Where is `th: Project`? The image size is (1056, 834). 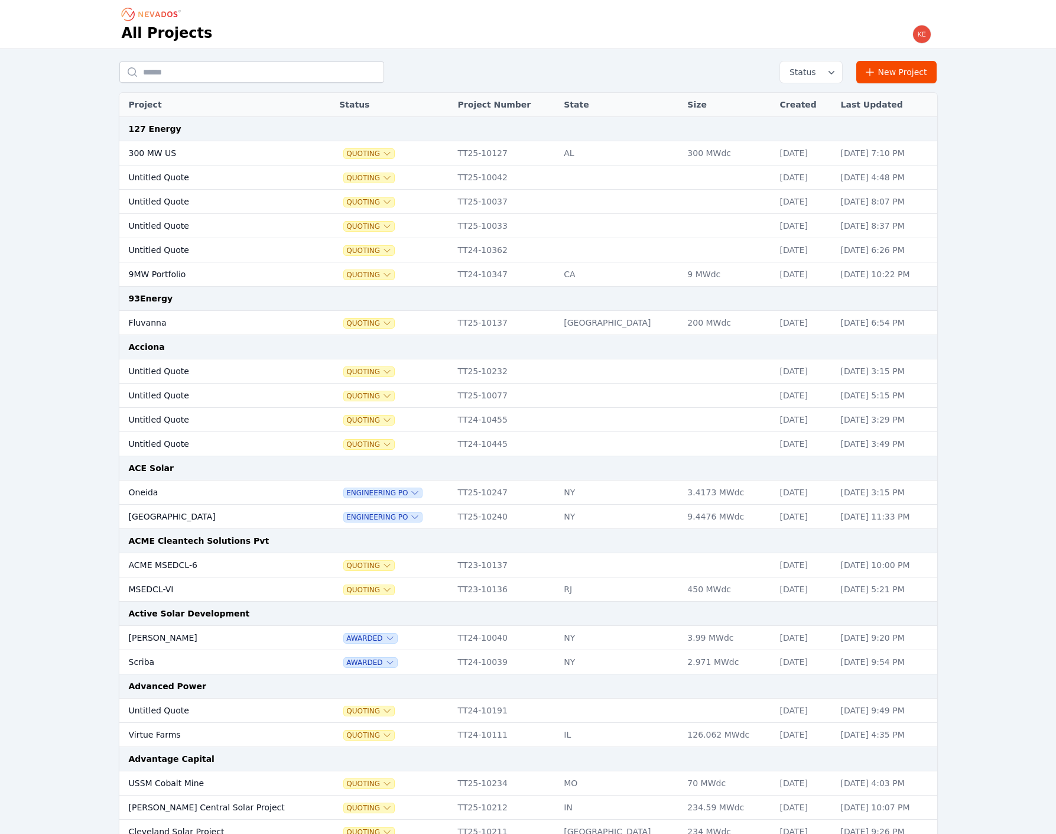
th: Project is located at coordinates (212, 105).